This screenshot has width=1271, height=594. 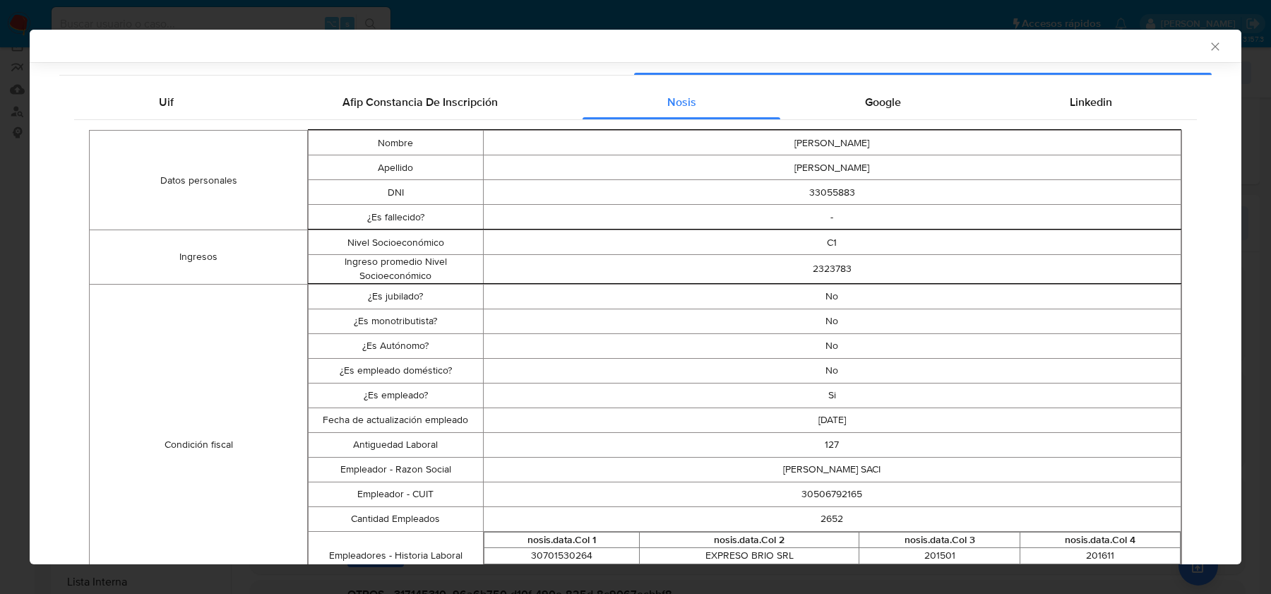 What do you see at coordinates (395, 395) in the screenshot?
I see `td: ¿Es empleado?` at bounding box center [395, 395].